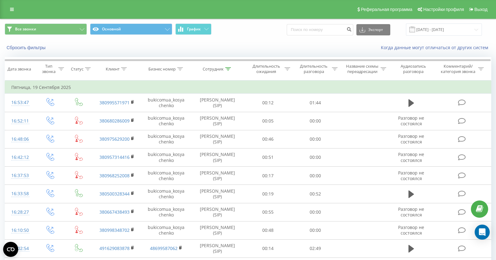  I want to click on span: График, so click(194, 29).